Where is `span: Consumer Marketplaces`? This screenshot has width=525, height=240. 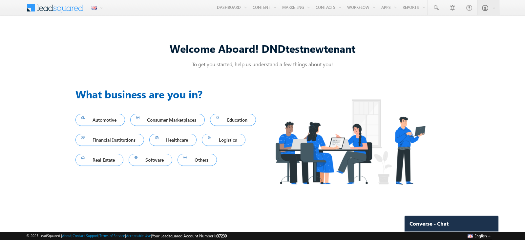
span: Consumer Marketplaces is located at coordinates (168, 120).